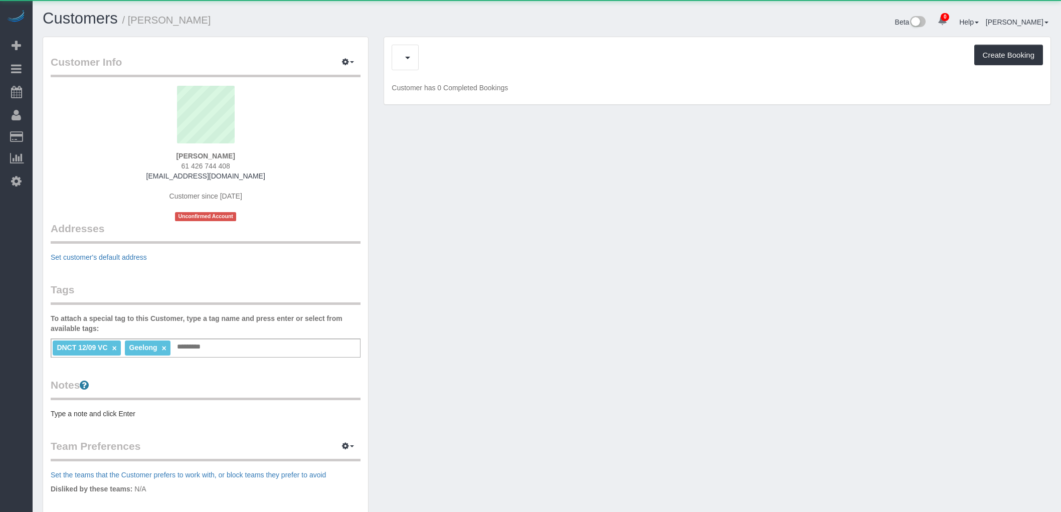 The image size is (1061, 512). What do you see at coordinates (205, 166) in the screenshot?
I see `span: 61 426 744 408` at bounding box center [205, 166].